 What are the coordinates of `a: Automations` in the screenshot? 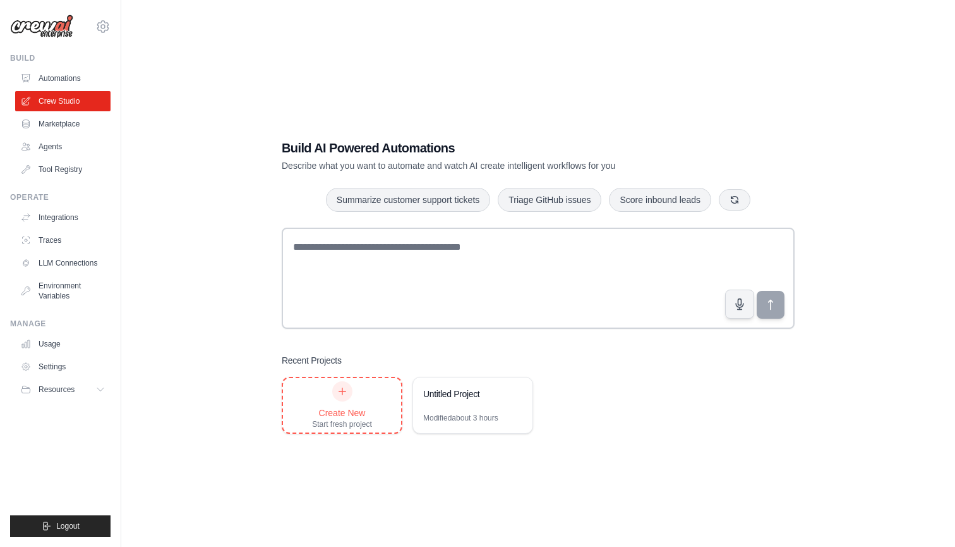 It's located at (63, 78).